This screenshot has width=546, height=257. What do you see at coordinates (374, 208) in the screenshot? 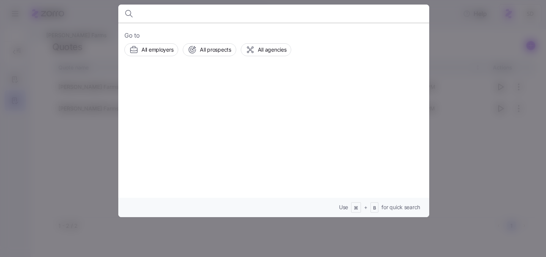
I see `span: B` at bounding box center [374, 208].